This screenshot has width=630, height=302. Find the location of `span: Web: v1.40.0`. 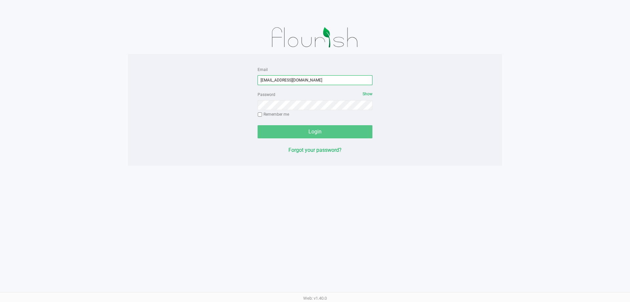

span: Web: v1.40.0 is located at coordinates (315, 298).